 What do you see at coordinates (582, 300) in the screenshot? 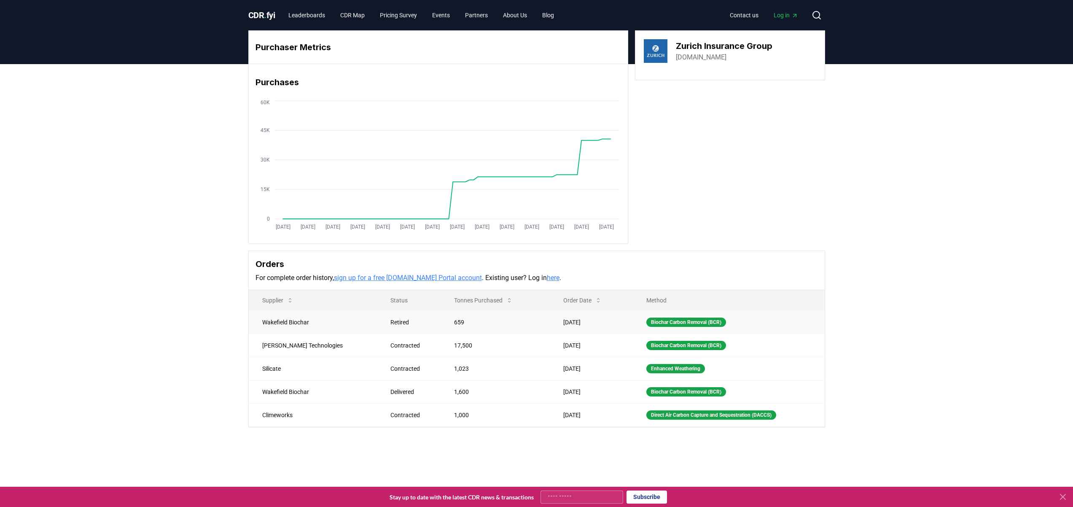
I see `button: Order Date` at bounding box center [582, 300].